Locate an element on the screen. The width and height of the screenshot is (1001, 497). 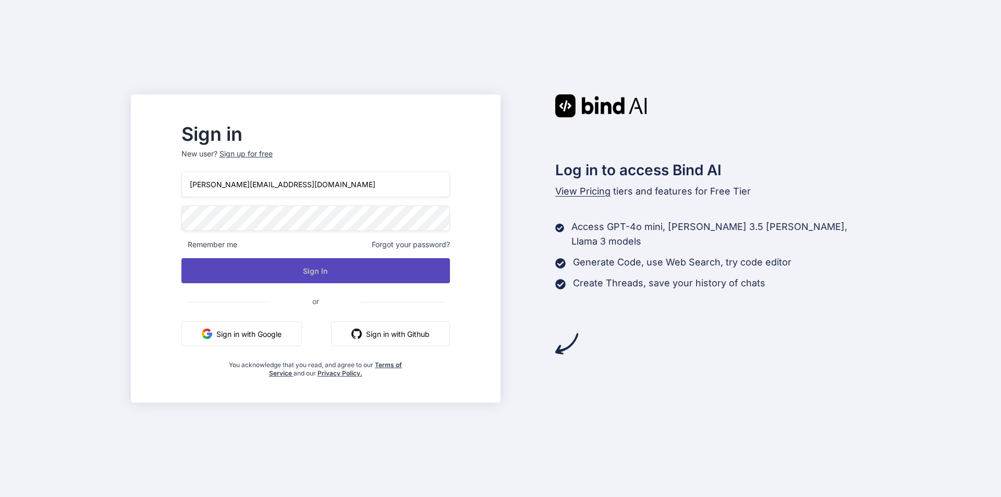
span: Forgot your password? is located at coordinates (411, 244).